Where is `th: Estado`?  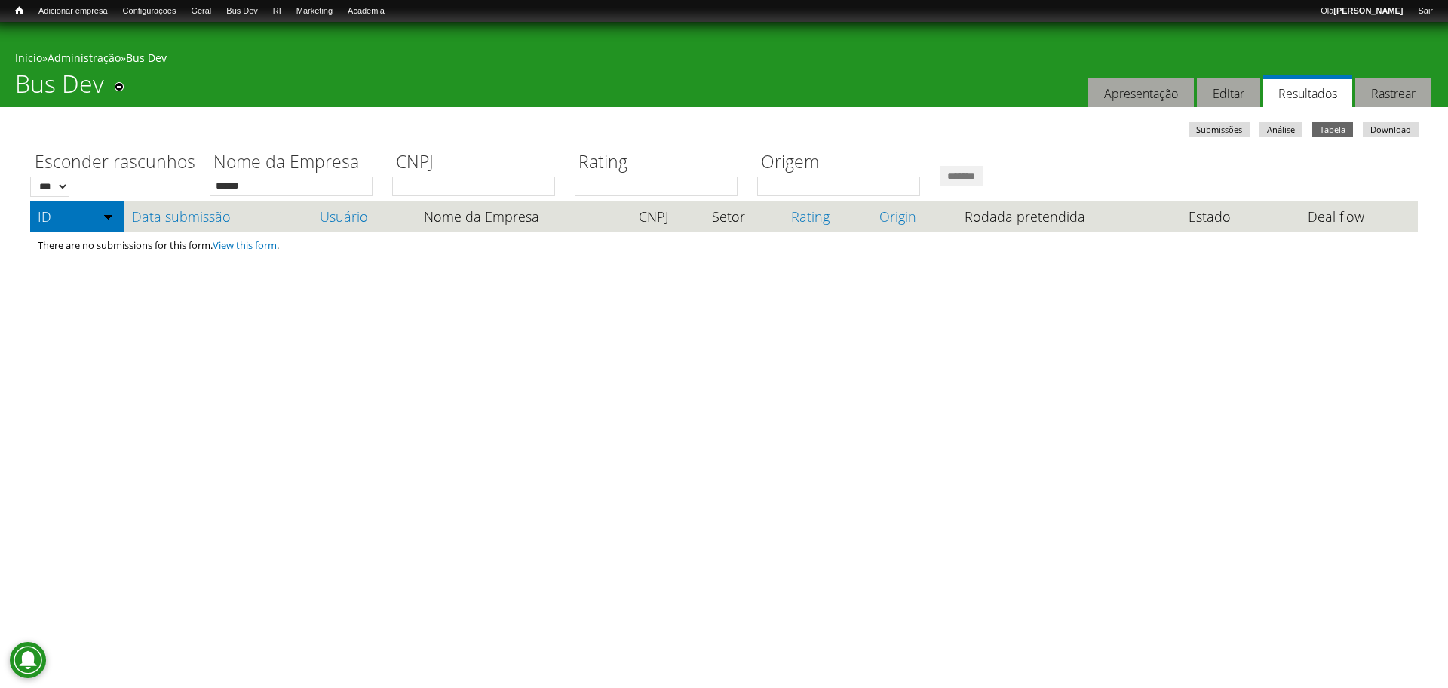 th: Estado is located at coordinates (1228, 216).